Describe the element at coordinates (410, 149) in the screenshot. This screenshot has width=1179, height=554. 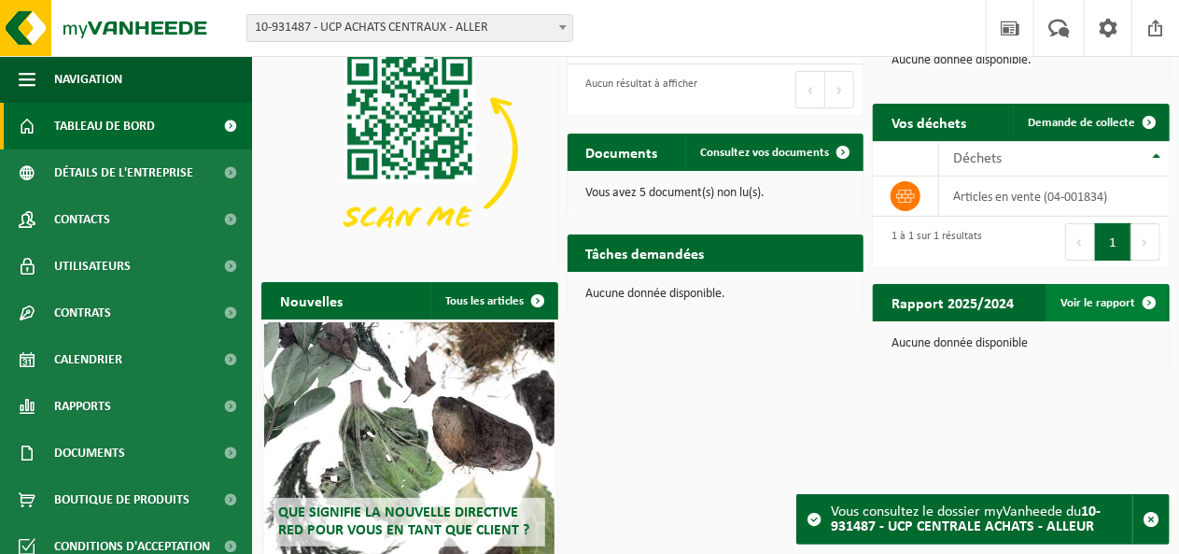
I see `img: Téléchargez l'application VHEPlus` at that location.